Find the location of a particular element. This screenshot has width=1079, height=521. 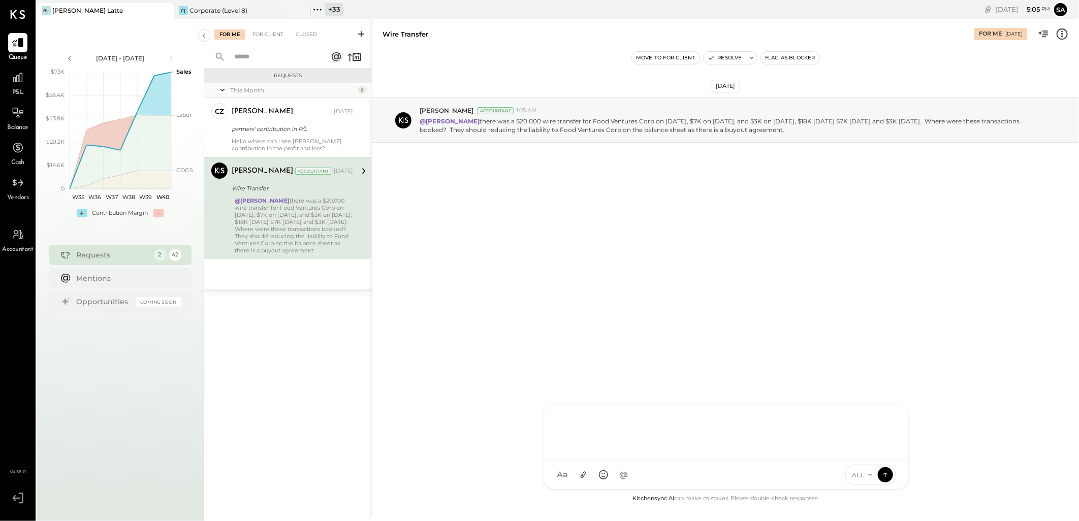

button: Move to for client is located at coordinates (666, 58).